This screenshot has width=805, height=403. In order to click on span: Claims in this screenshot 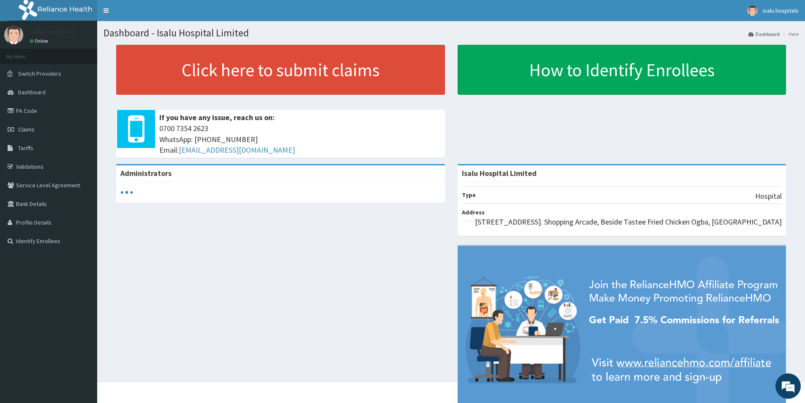, I will do `click(26, 129)`.